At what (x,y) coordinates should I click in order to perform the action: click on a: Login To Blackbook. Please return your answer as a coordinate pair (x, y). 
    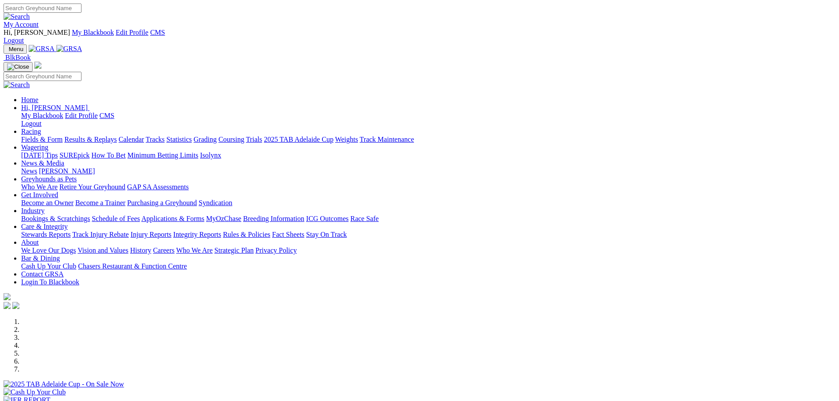
    Looking at the image, I should click on (50, 282).